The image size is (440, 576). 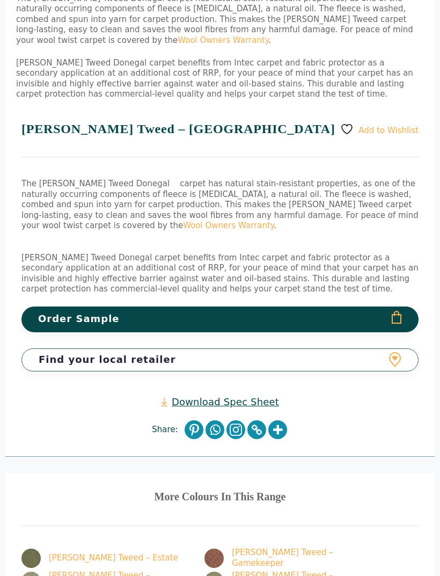 I want to click on h3: More Colours In This Range, so click(x=220, y=496).